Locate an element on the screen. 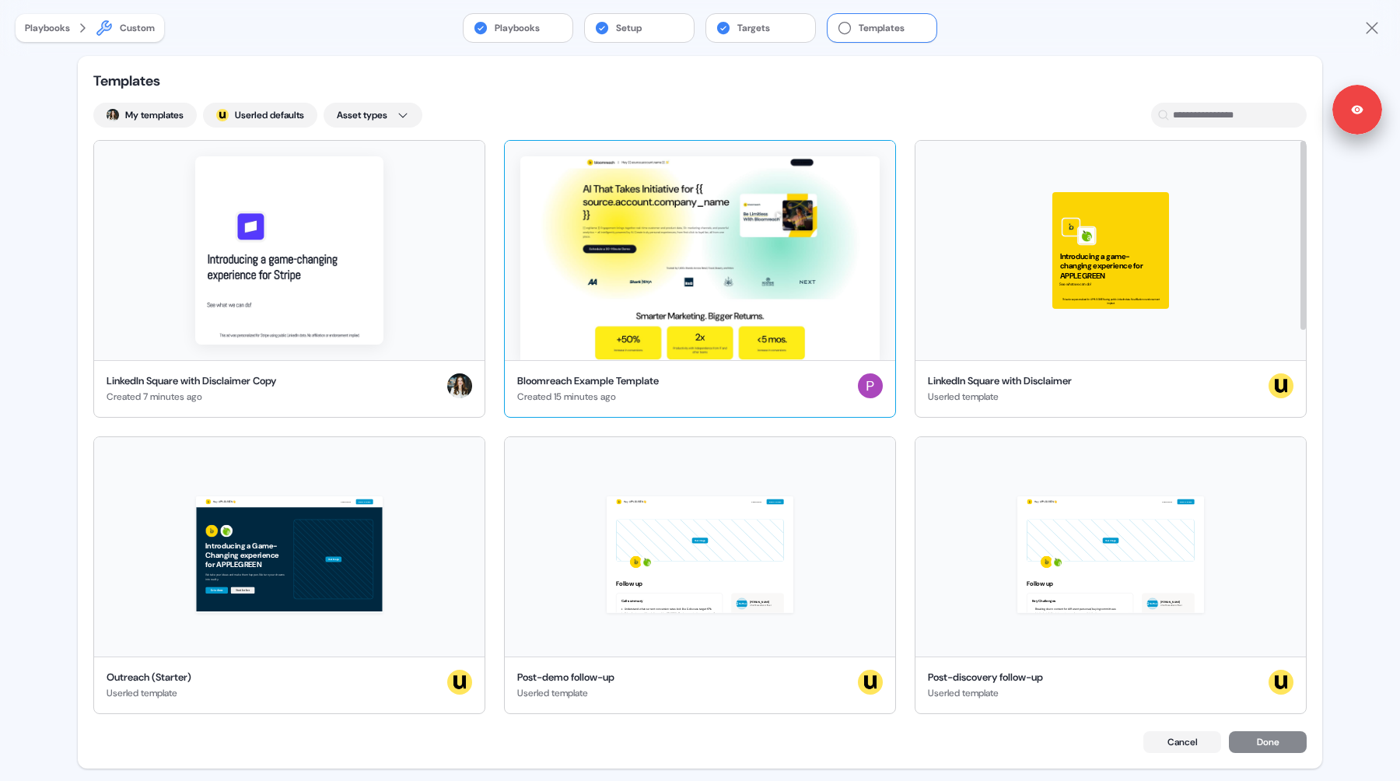 Image resolution: width=1400 pixels, height=781 pixels. img: Bloomreach Example Template is located at coordinates (700, 258).